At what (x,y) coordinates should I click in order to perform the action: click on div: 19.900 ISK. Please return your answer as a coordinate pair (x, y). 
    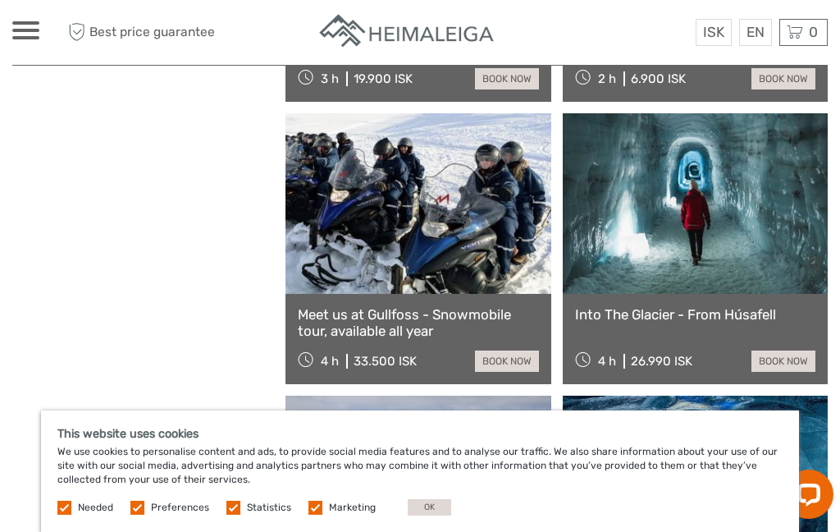
    Looking at the image, I should click on (383, 79).